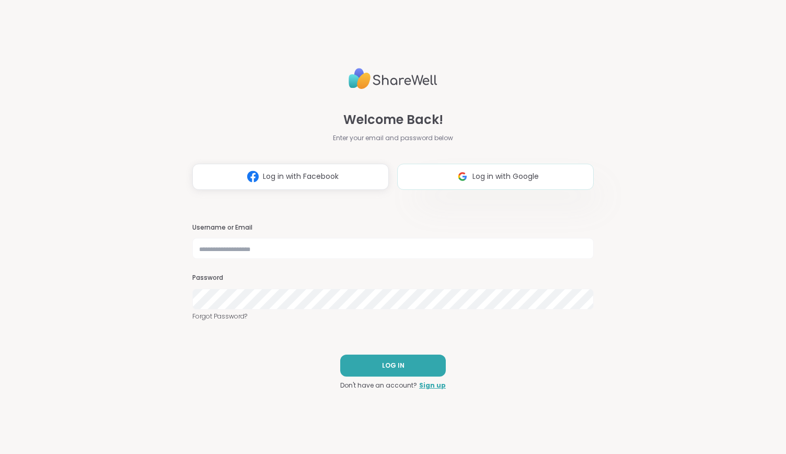  What do you see at coordinates (291, 177) in the screenshot?
I see `button: Log in with Facebook` at bounding box center [291, 177].